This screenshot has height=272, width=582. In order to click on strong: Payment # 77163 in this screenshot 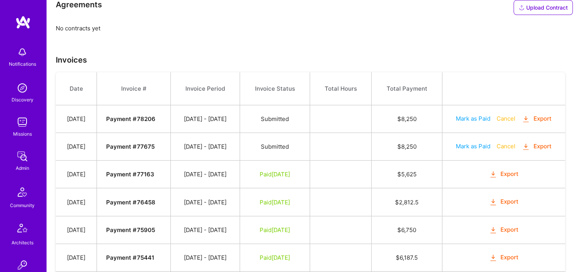, I will do `click(130, 174)`.